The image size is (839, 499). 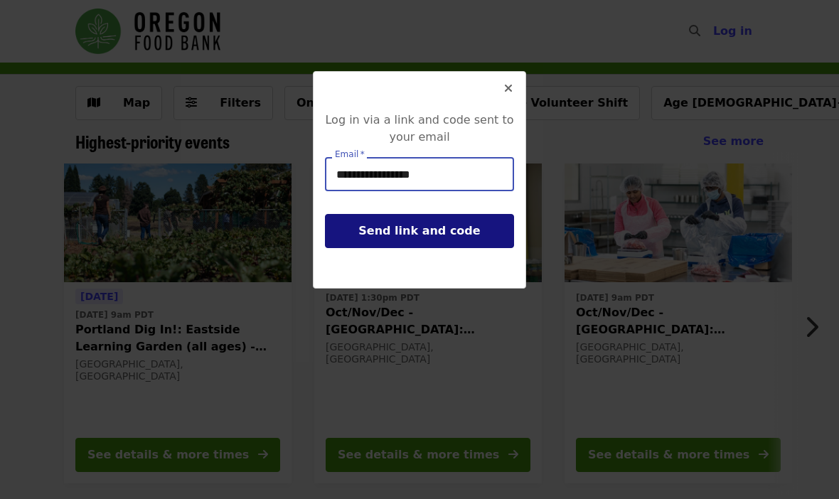 What do you see at coordinates (346, 154) in the screenshot?
I see `span: Email` at bounding box center [346, 154].